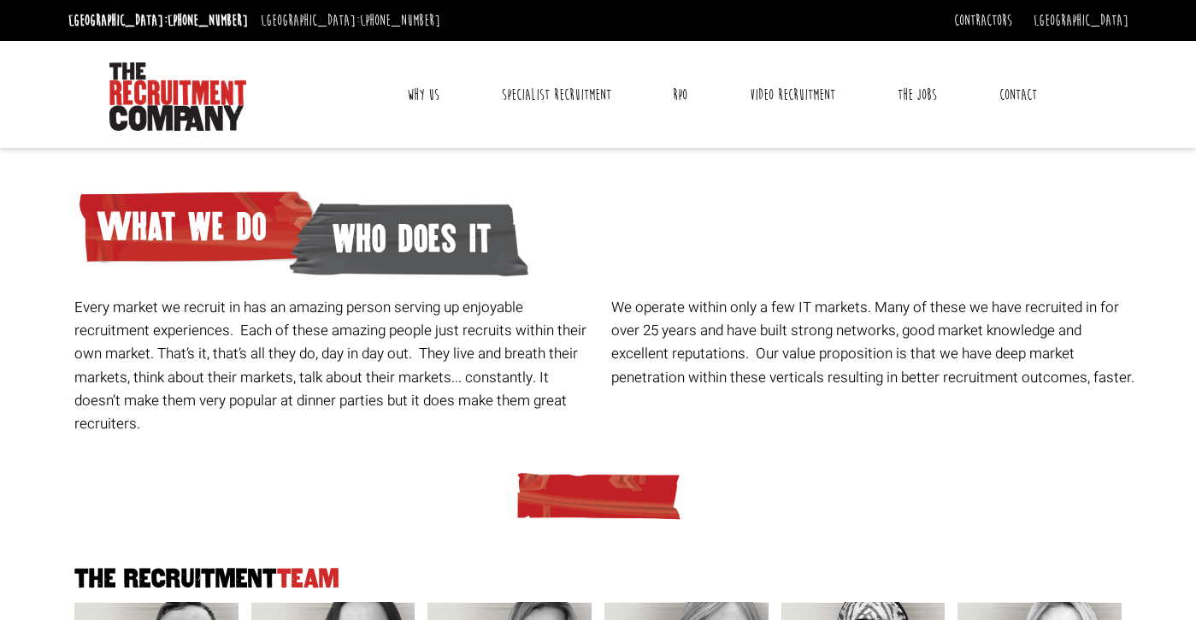 The width and height of the screenshot is (1196, 620). Describe the element at coordinates (423, 95) in the screenshot. I see `a: Why Us` at that location.